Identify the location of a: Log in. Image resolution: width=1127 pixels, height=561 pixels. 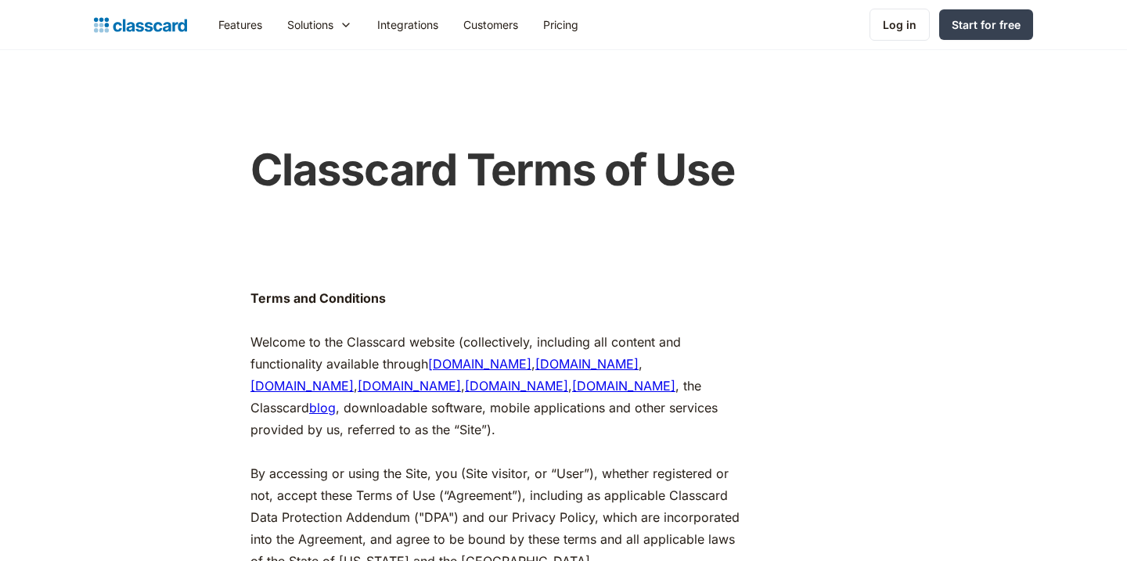
(899, 24).